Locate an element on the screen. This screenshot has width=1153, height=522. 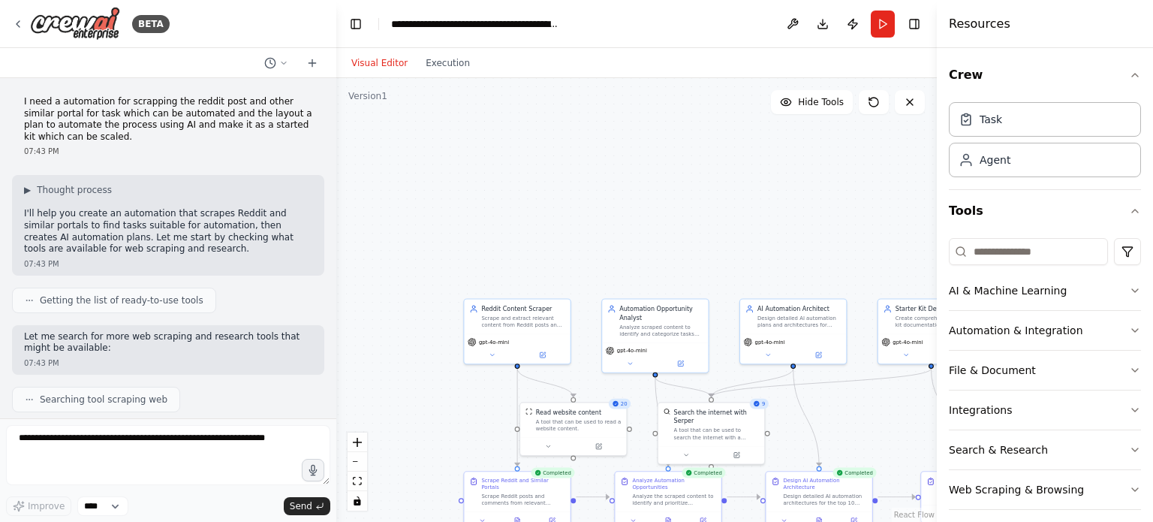
button: Improve is located at coordinates (38, 506).